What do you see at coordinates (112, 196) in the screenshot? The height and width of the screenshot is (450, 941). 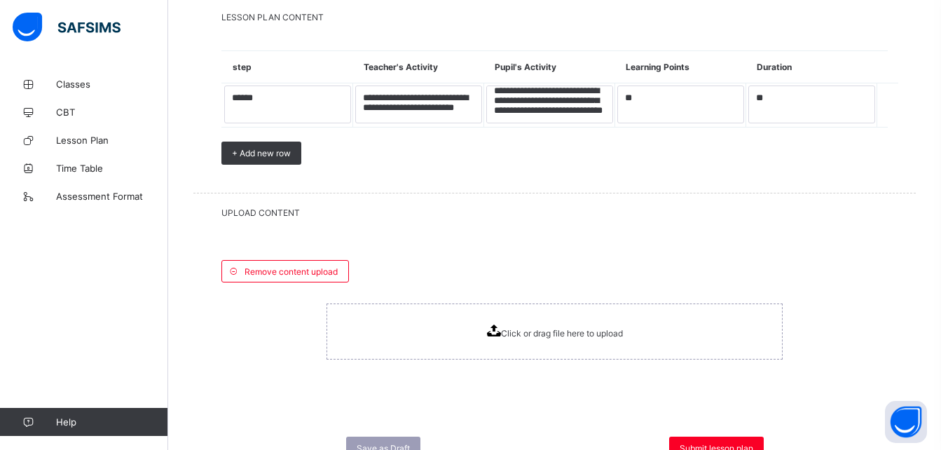 I see `span: Assessment Format` at bounding box center [112, 196].